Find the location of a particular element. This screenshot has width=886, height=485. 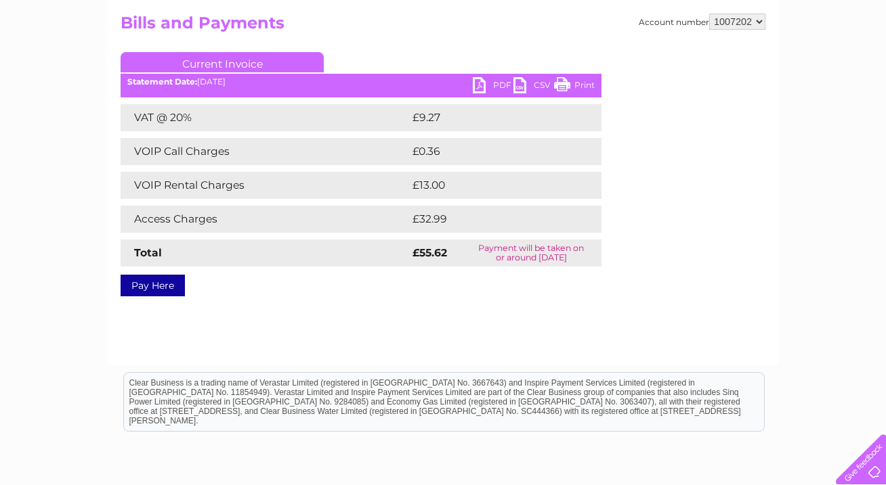

h2: Bills and Payments is located at coordinates (443, 26).